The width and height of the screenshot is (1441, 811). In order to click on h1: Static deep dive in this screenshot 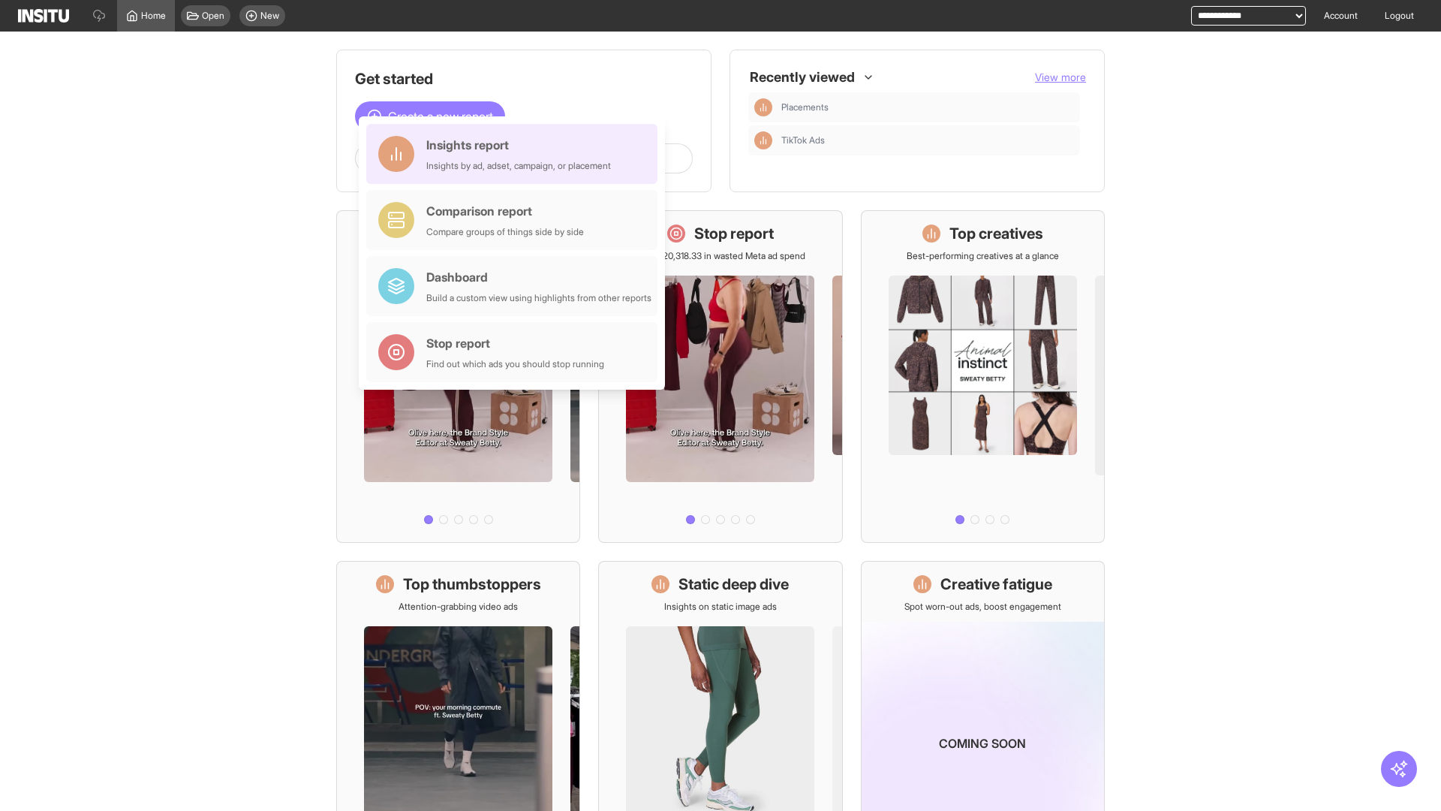, I will do `click(733, 584)`.